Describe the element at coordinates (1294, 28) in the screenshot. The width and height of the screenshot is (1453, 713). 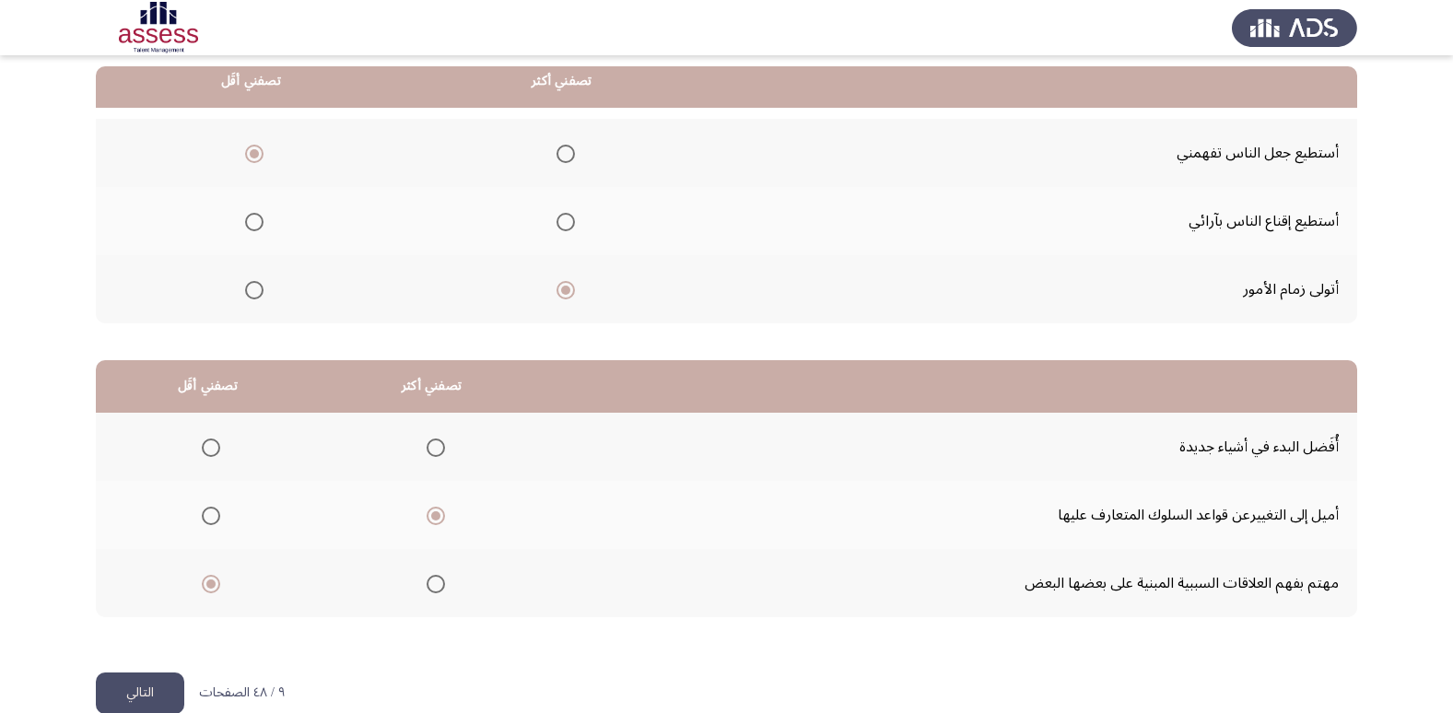
I see `img: Assess Talent Management logo` at that location.